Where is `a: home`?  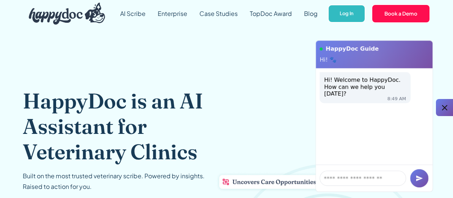 a: home is located at coordinates (64, 14).